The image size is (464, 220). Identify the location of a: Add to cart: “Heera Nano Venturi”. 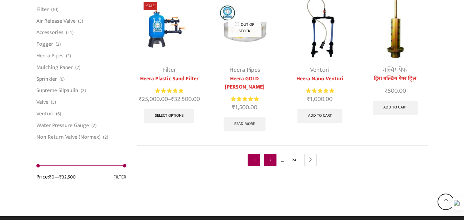
(320, 116).